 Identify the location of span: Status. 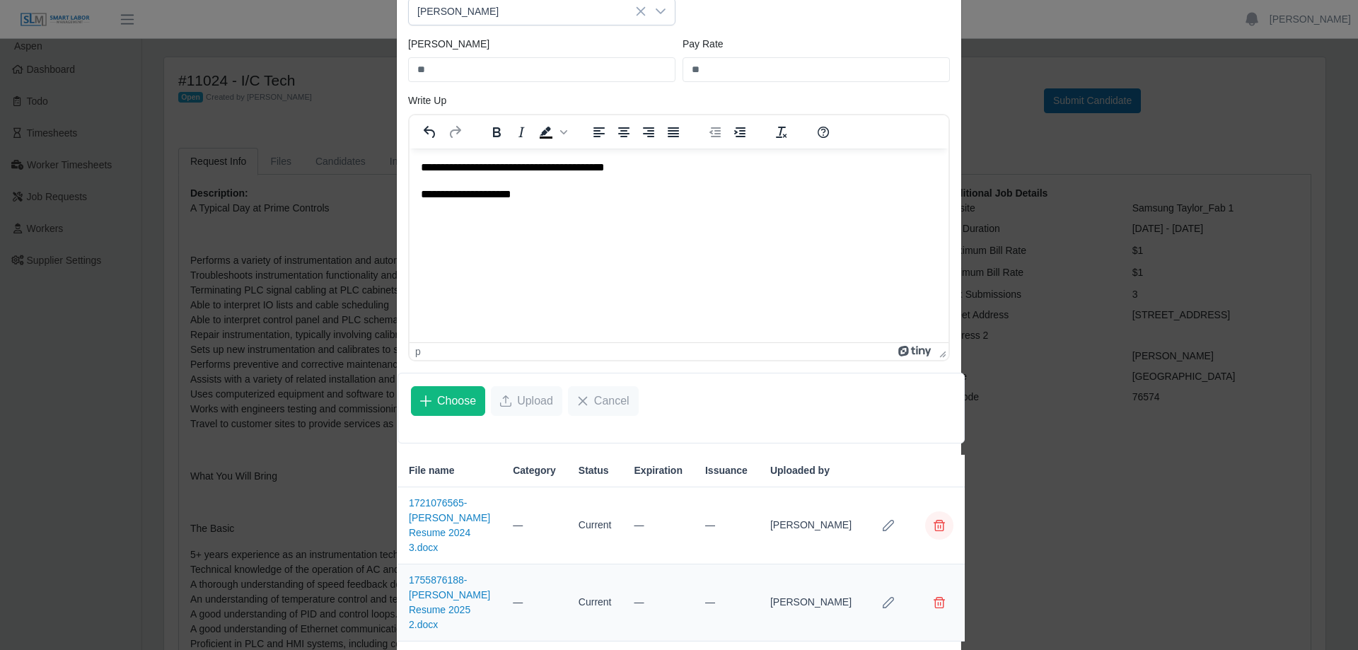
(593, 470).